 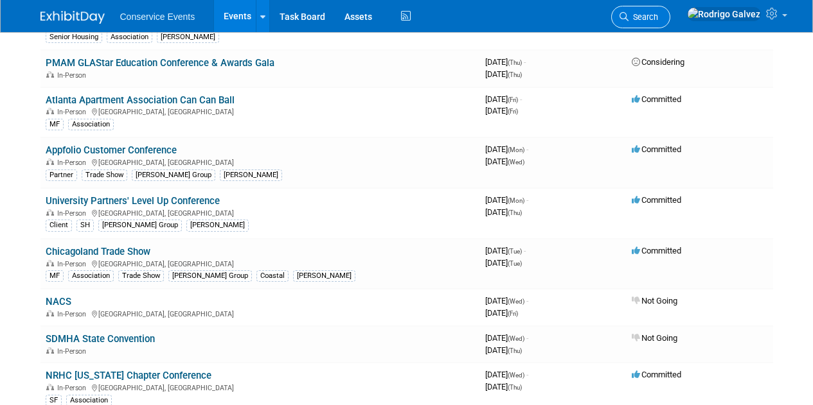 I want to click on div: Partner, so click(x=61, y=175).